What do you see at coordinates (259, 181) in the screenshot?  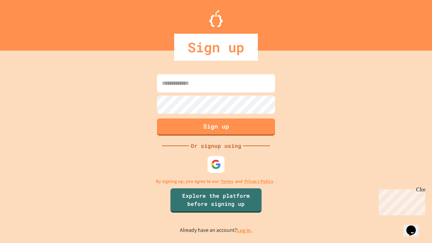 I see `a: Privacy Policy` at bounding box center [259, 181].